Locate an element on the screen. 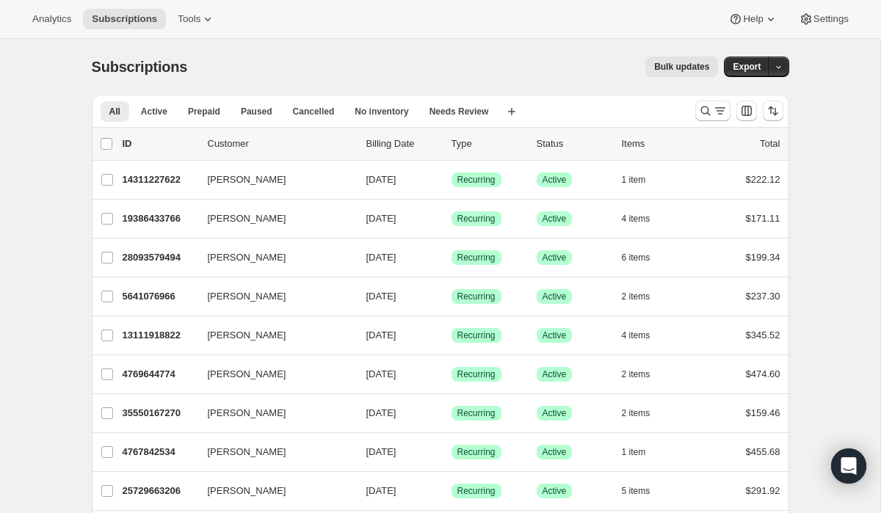 This screenshot has width=881, height=513. button: Create new view is located at coordinates (512, 112).